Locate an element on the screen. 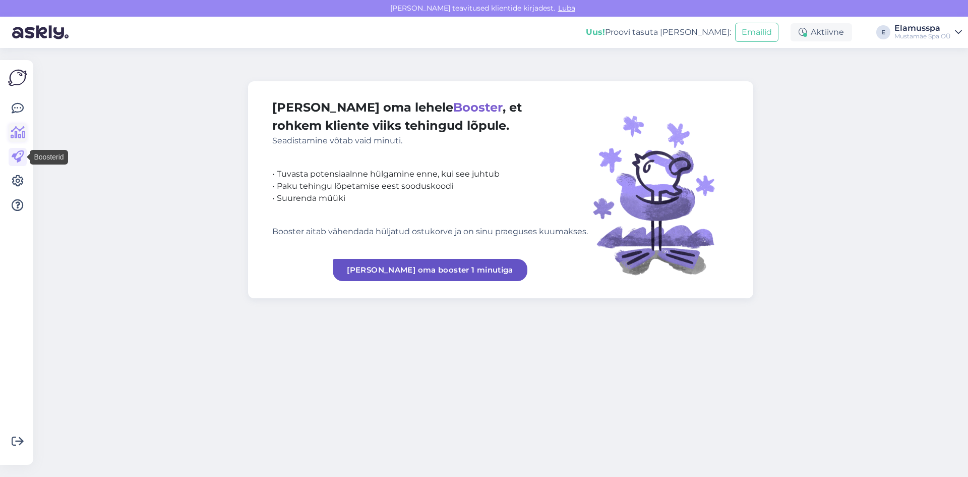  b: Uus! is located at coordinates (596, 32).